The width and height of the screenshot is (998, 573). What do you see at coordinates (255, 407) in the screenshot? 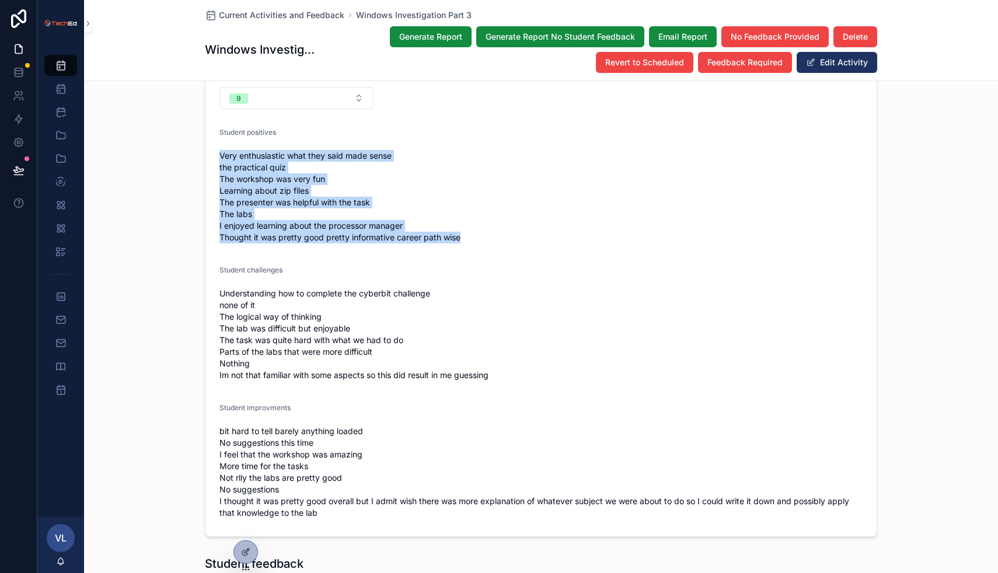
I see `span: Student improvments` at bounding box center [255, 407].